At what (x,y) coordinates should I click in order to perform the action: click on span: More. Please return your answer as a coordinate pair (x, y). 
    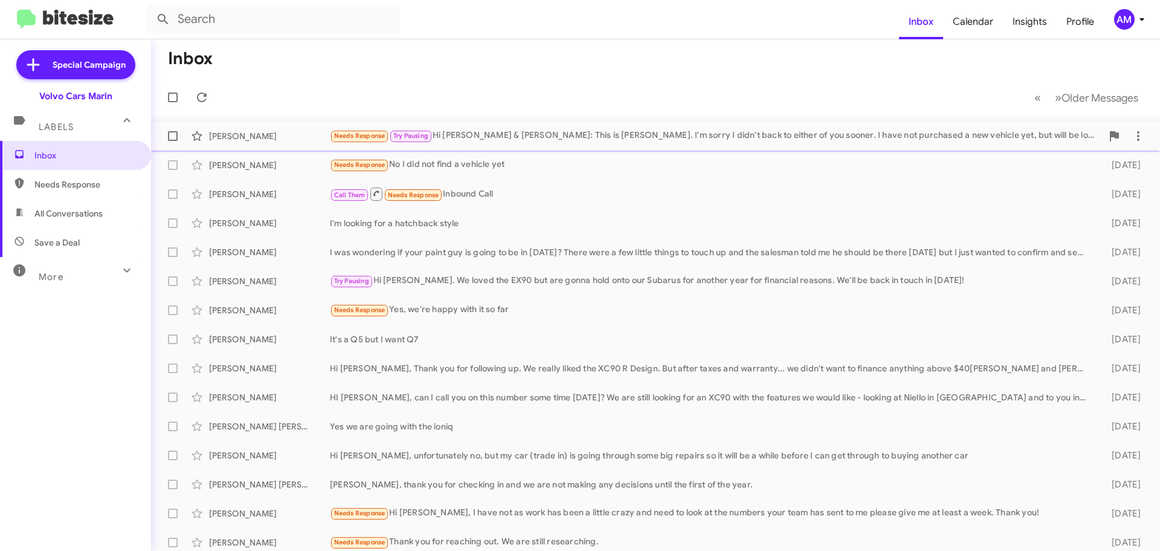
    Looking at the image, I should click on (51, 277).